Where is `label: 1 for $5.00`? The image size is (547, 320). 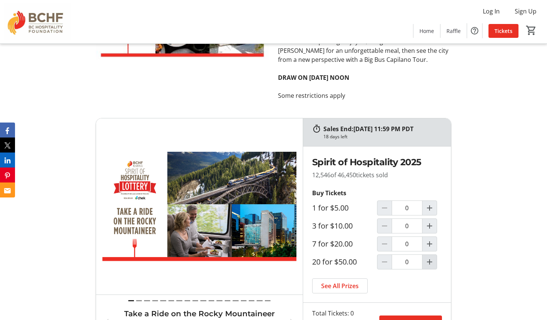 label: 1 for $5.00 is located at coordinates (330, 208).